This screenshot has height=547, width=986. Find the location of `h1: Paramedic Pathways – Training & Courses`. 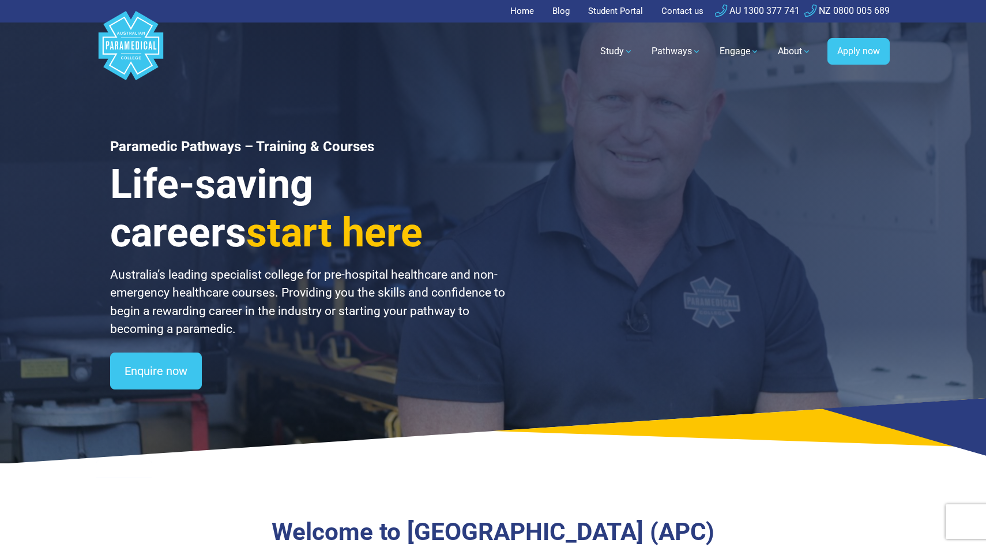

h1: Paramedic Pathways – Training & Courses is located at coordinates (309, 146).